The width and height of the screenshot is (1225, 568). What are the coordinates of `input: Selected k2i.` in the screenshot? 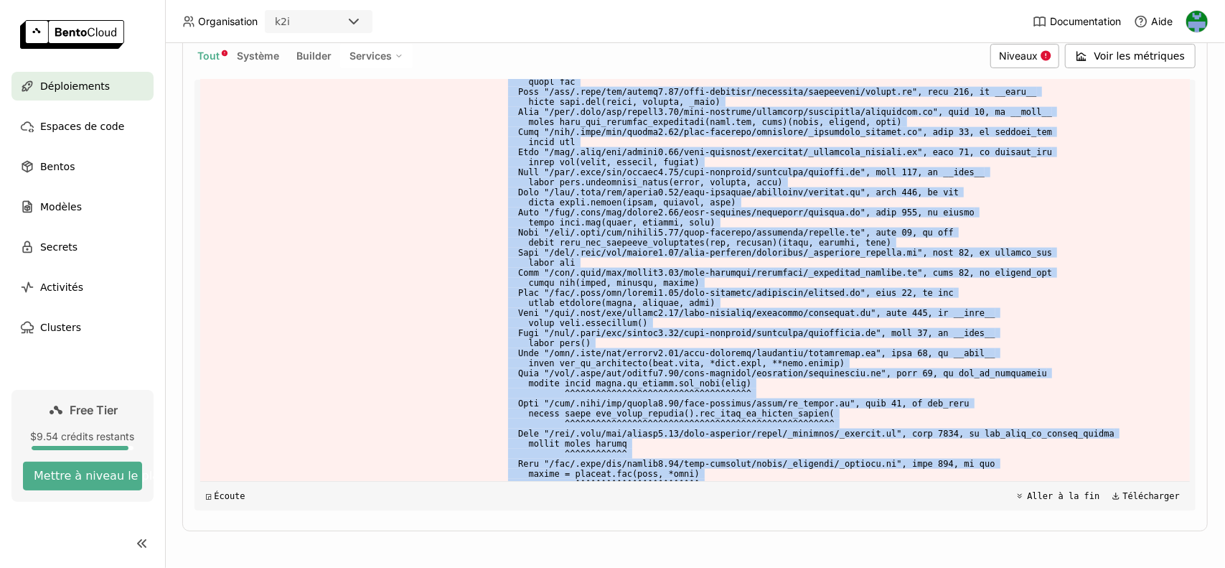 It's located at (292, 22).